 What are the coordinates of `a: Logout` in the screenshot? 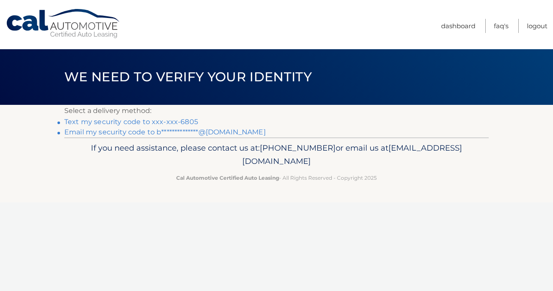 It's located at (537, 26).